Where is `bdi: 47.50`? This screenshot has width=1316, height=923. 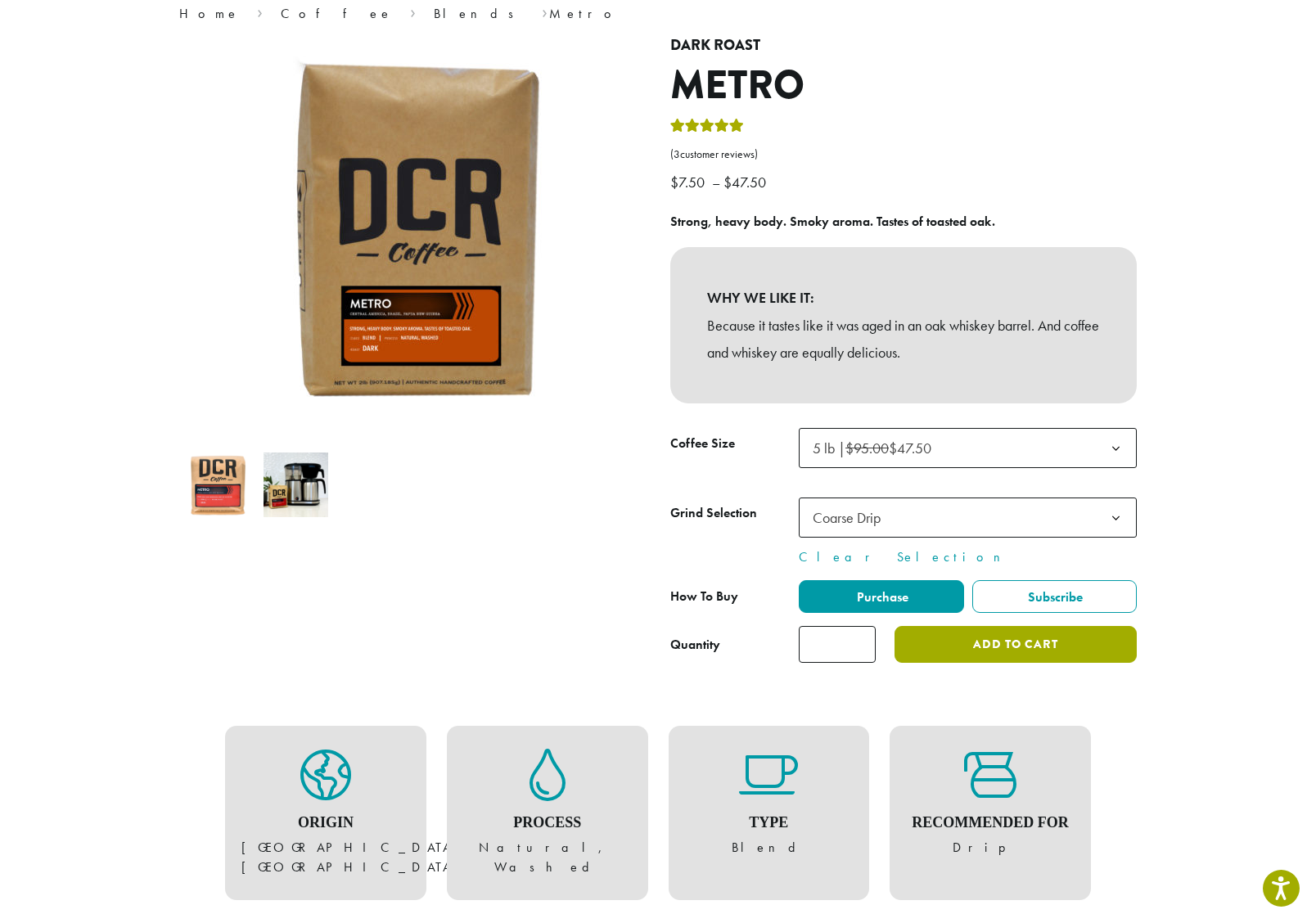 bdi: 47.50 is located at coordinates (746, 182).